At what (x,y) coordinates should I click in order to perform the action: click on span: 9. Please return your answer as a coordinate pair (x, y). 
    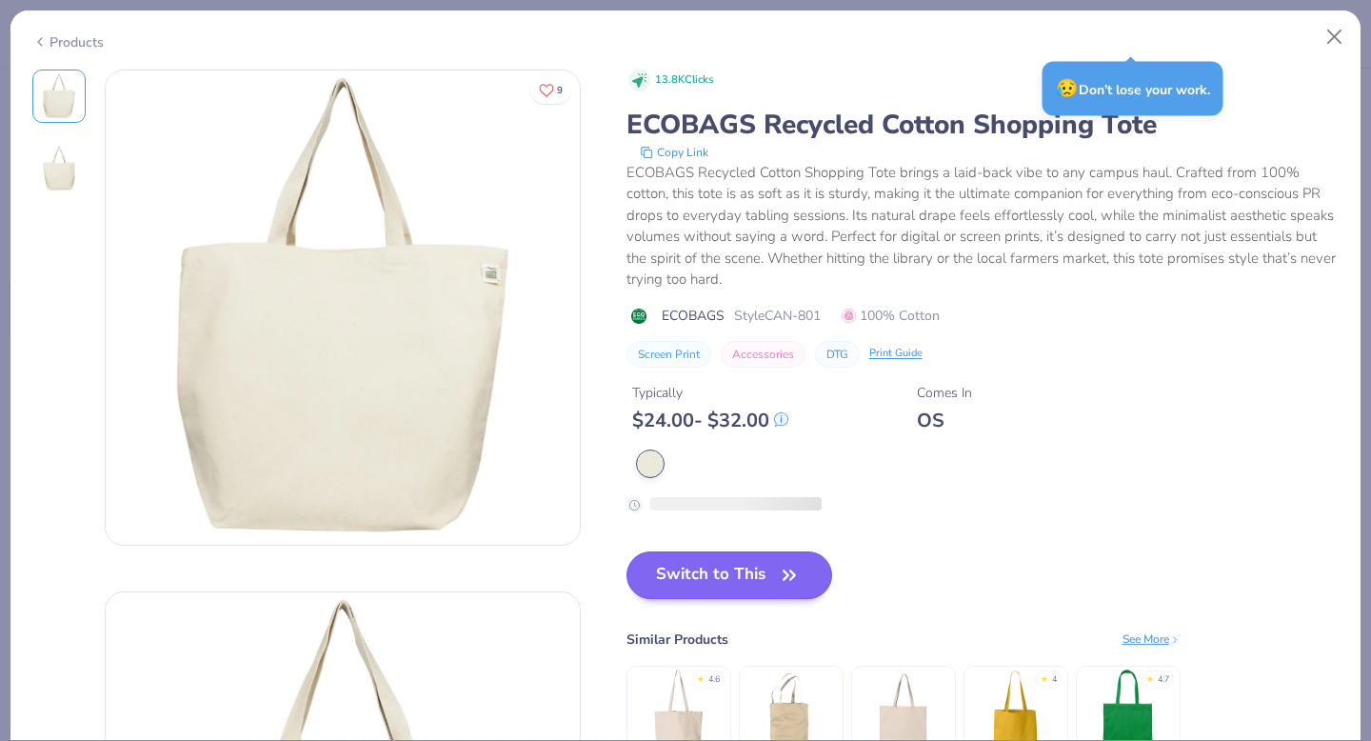
    Looking at the image, I should click on (560, 90).